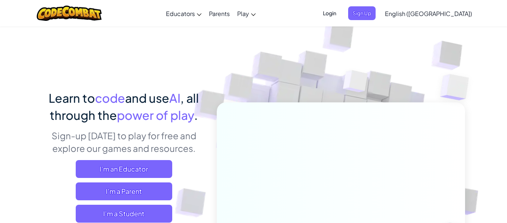 Image resolution: width=507 pixels, height=223 pixels. I want to click on span: Educators, so click(181, 13).